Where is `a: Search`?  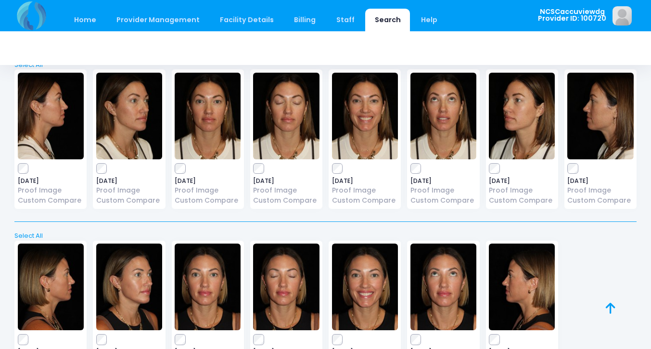
a: Search is located at coordinates (387, 20).